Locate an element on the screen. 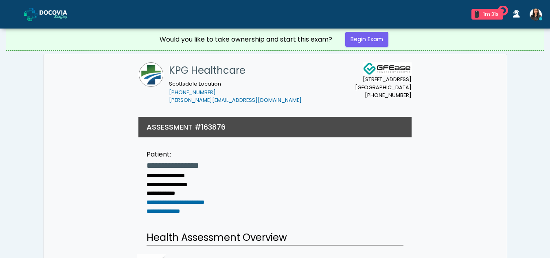 Image resolution: width=550 pixels, height=258 pixels. div: Would you like to take ownership and start this exam? is located at coordinates (246, 40).